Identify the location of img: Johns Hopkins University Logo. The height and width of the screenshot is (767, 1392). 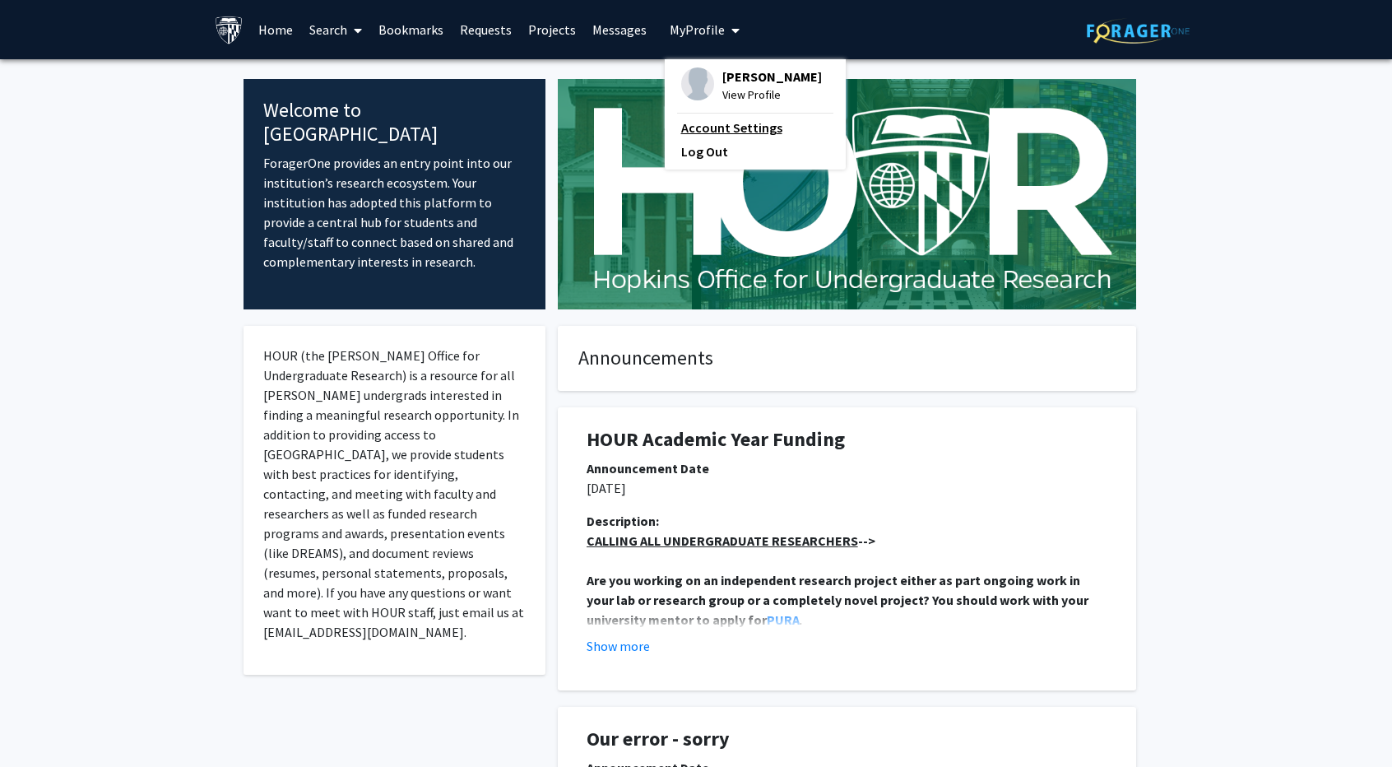
(229, 30).